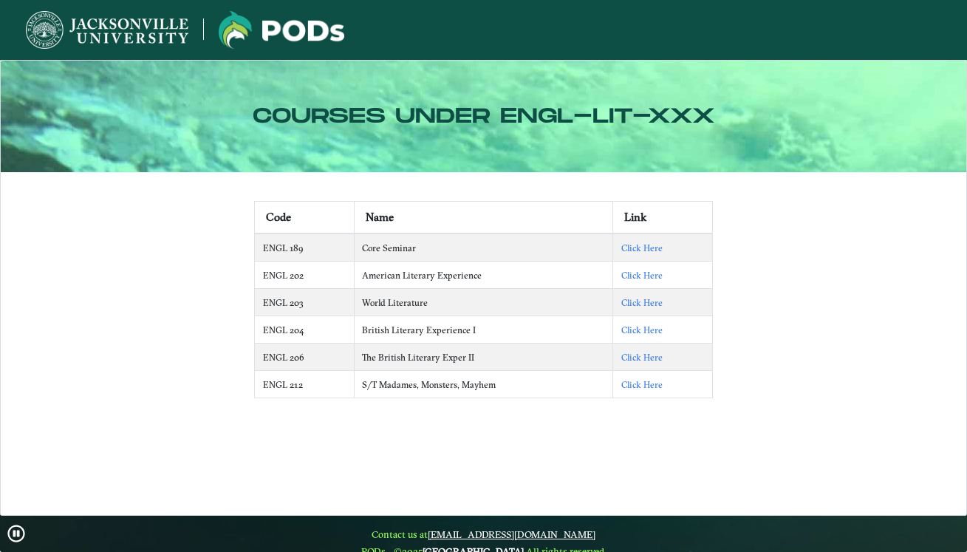 This screenshot has height=552, width=967. What do you see at coordinates (483, 247) in the screenshot?
I see `td: Core Seminar` at bounding box center [483, 247].